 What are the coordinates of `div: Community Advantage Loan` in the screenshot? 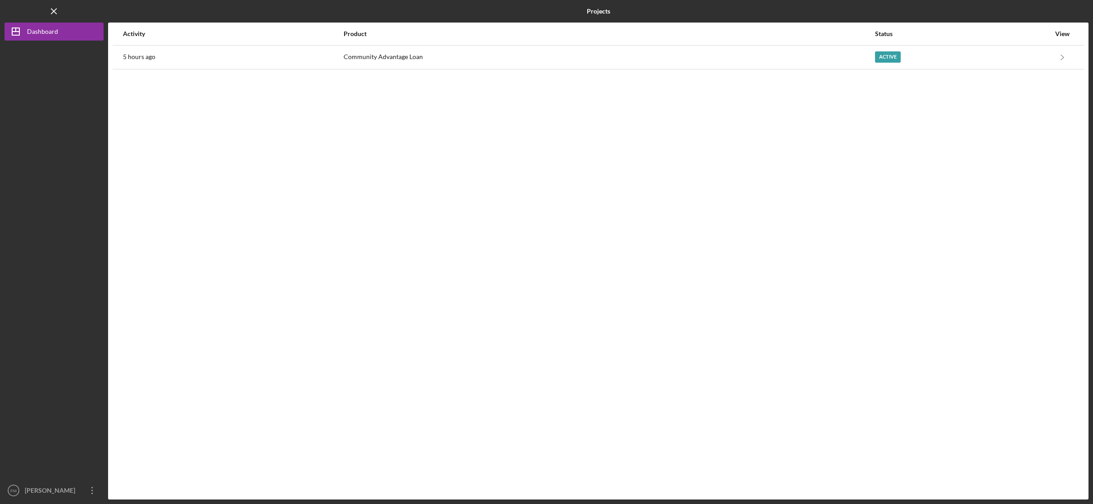 It's located at (609, 57).